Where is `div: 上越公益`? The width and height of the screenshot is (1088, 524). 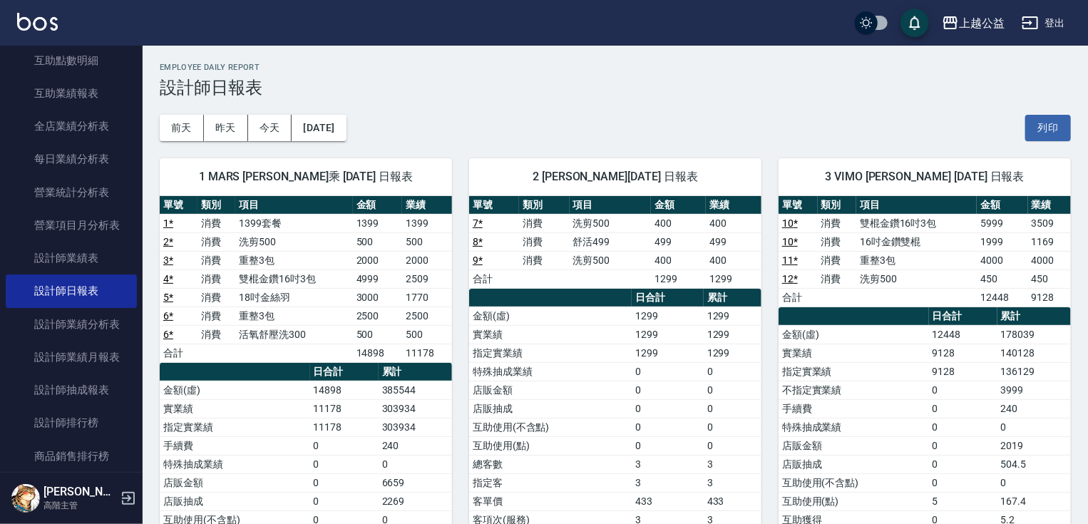 div: 上越公益 is located at coordinates (982, 23).